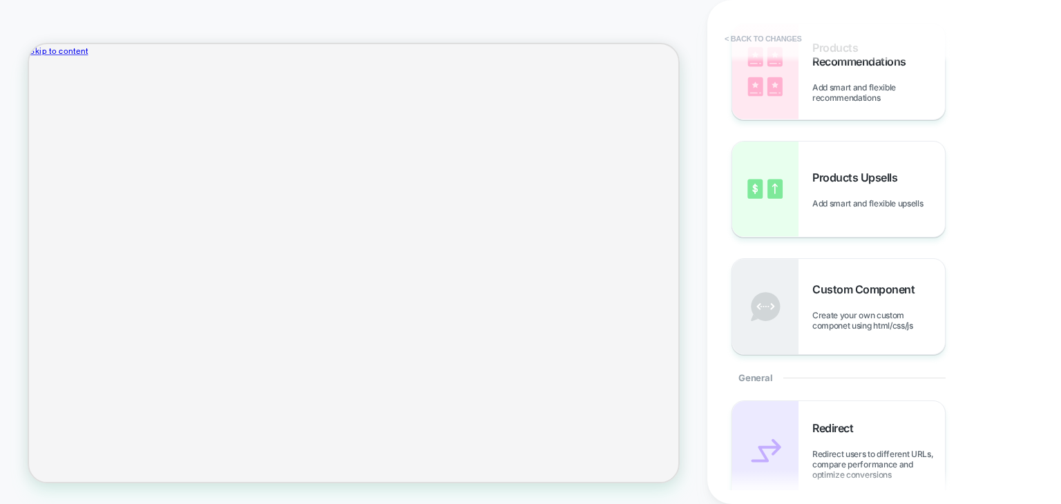 This screenshot has height=504, width=1061. I want to click on span: Redirect users to different URLs, compare performance and optimize conversions, so click(879, 464).